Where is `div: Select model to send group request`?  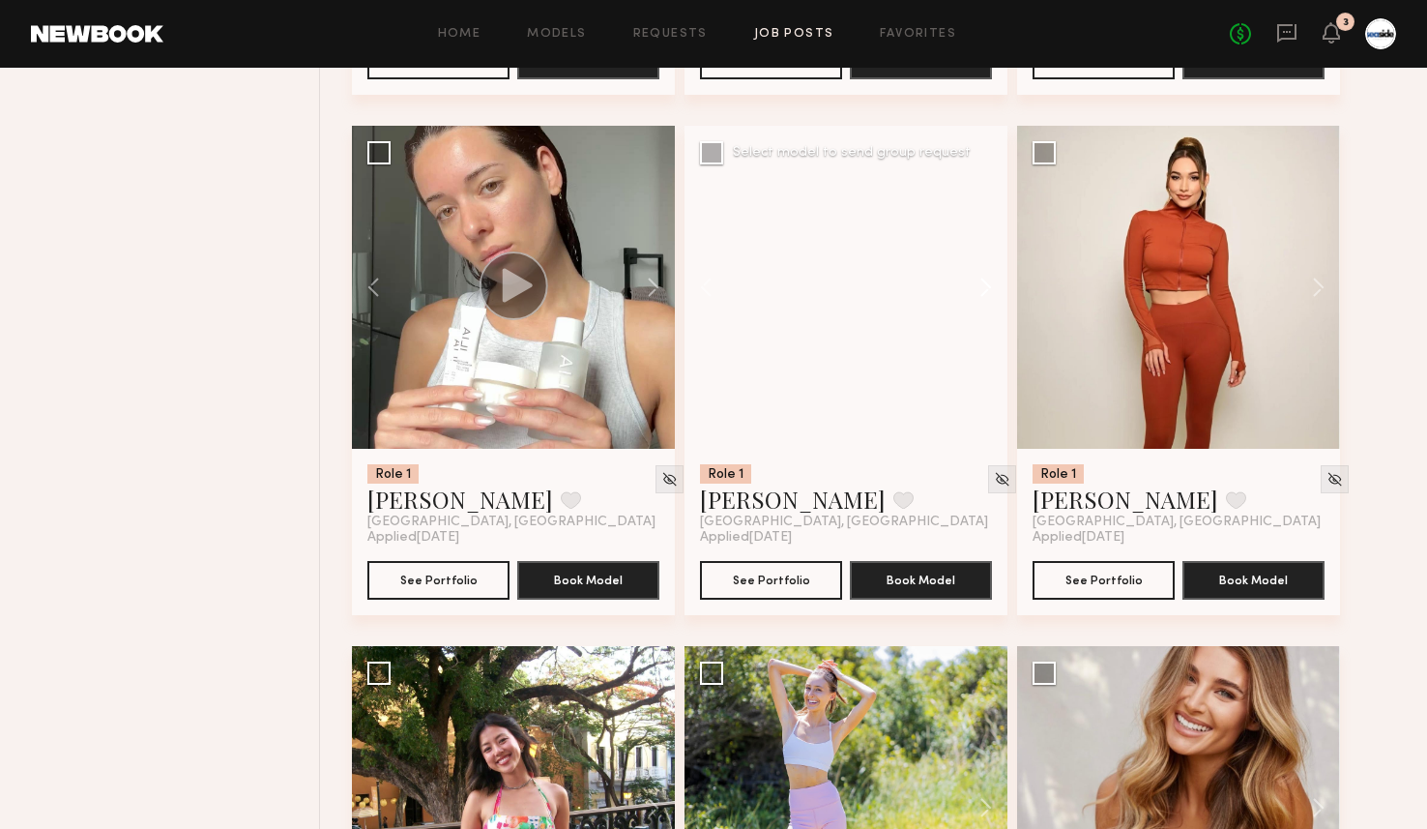
div: Select model to send group request is located at coordinates (852, 153).